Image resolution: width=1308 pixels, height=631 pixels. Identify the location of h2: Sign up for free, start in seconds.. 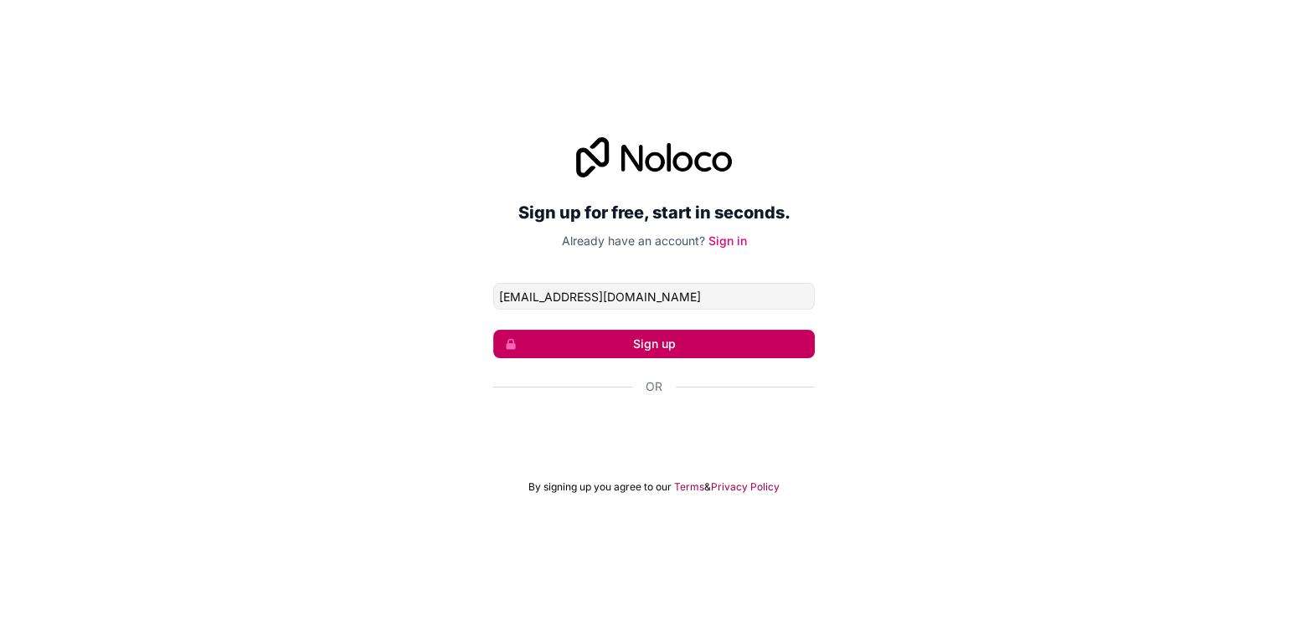
(654, 213).